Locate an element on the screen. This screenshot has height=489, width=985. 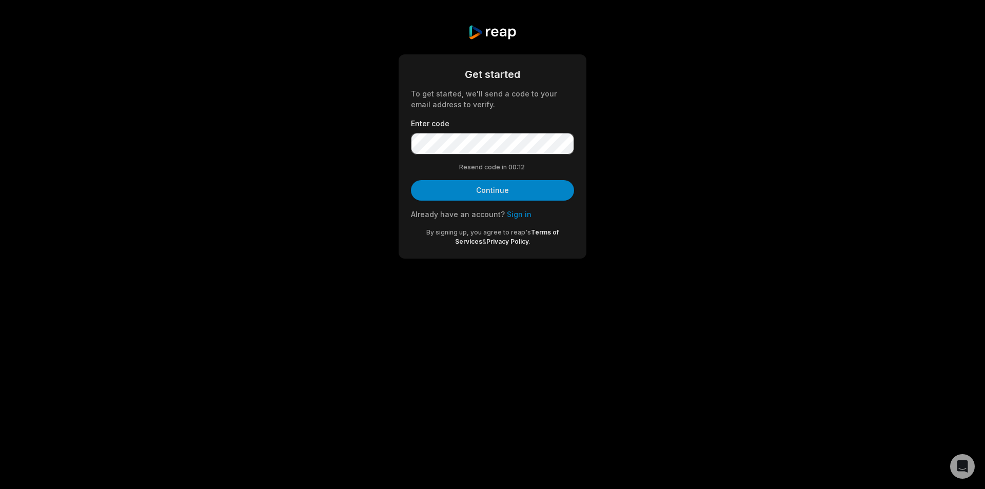
div: Get started is located at coordinates (493, 74).